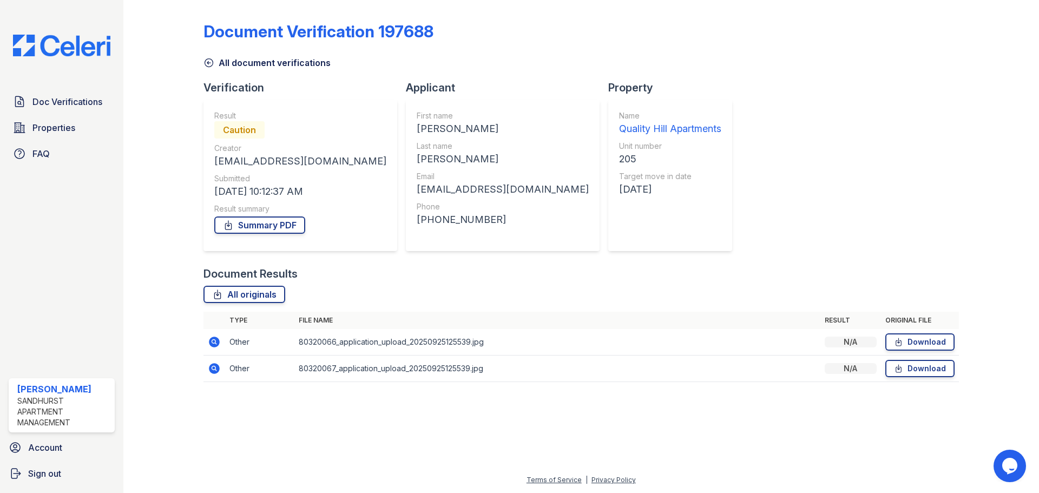  Describe the element at coordinates (670, 159) in the screenshot. I see `div: 205` at that location.